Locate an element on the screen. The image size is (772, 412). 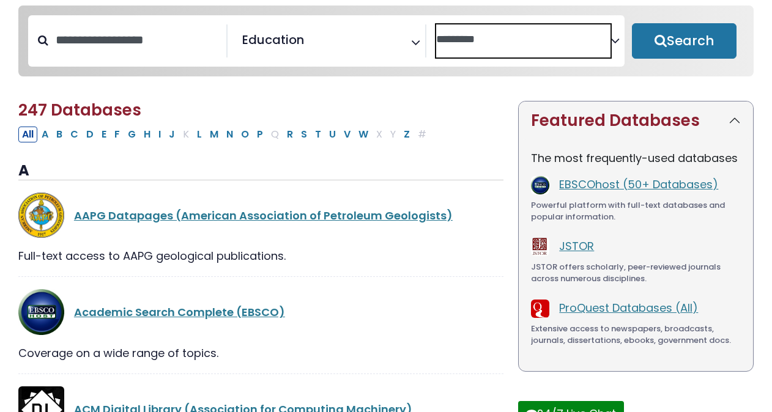
div: JSTOR offers scholarly, peer-reviewed journals across numerous disciplines. is located at coordinates (636, 273).